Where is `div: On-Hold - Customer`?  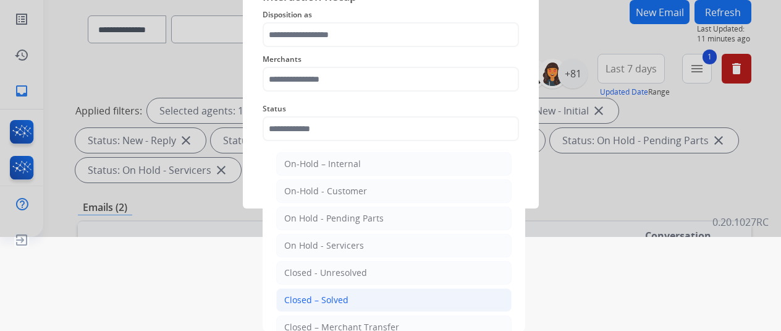
div: On-Hold - Customer is located at coordinates (326, 191).